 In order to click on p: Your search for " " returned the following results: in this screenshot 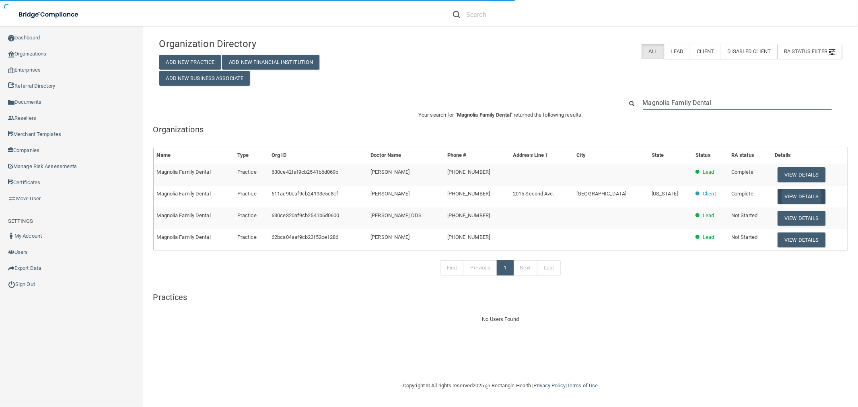, I will do `click(501, 115)`.